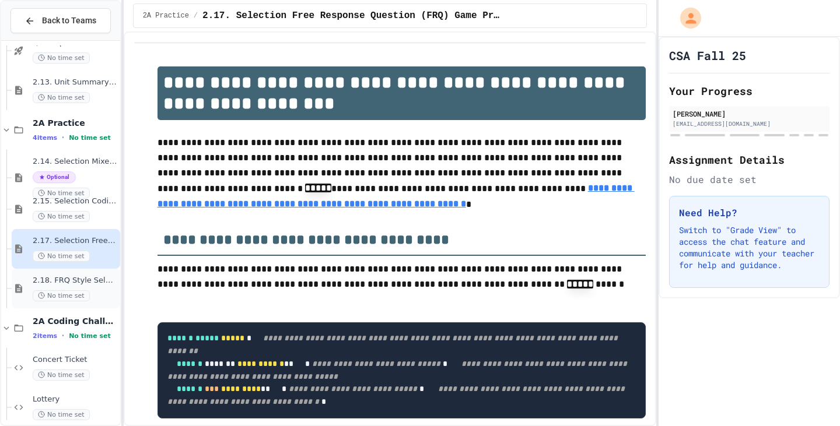 This screenshot has width=840, height=426. I want to click on span: 2.18. FRQ Style Selection Coding Practice (2.1-2.6), so click(75, 281).